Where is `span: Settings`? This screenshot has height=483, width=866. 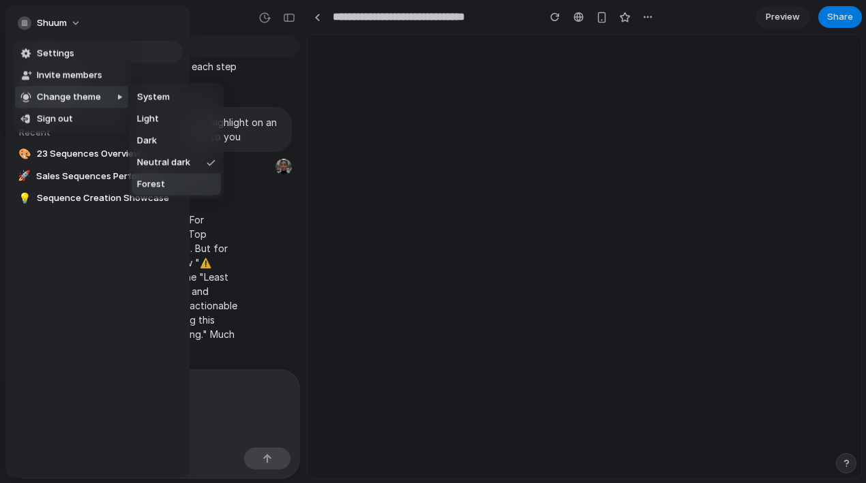 span: Settings is located at coordinates (55, 54).